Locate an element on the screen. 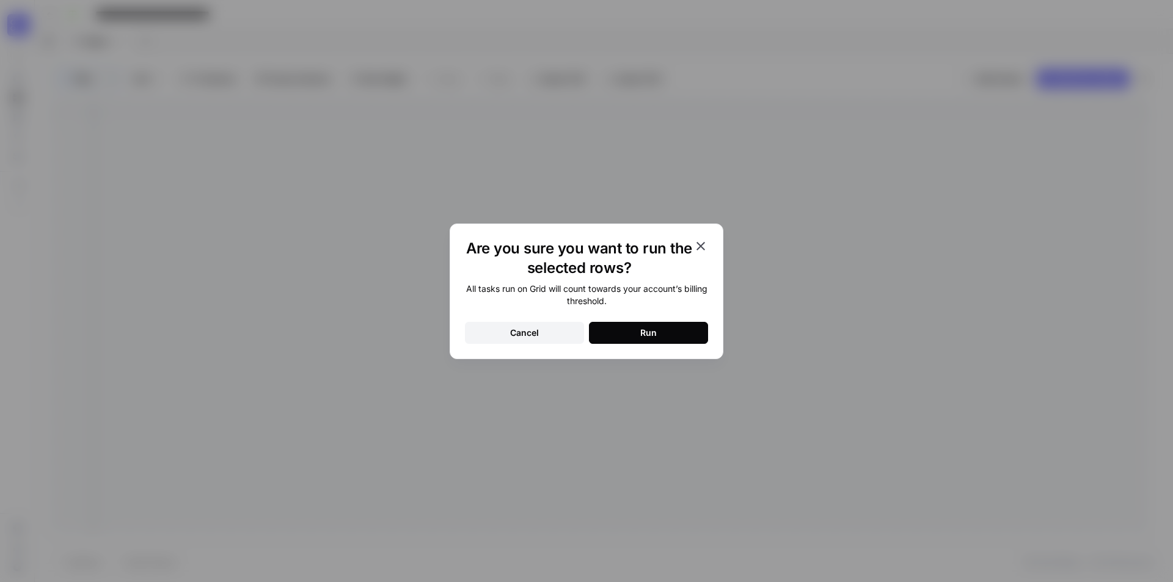  h1: Are you sure you want to run the selected rows? is located at coordinates (579, 258).